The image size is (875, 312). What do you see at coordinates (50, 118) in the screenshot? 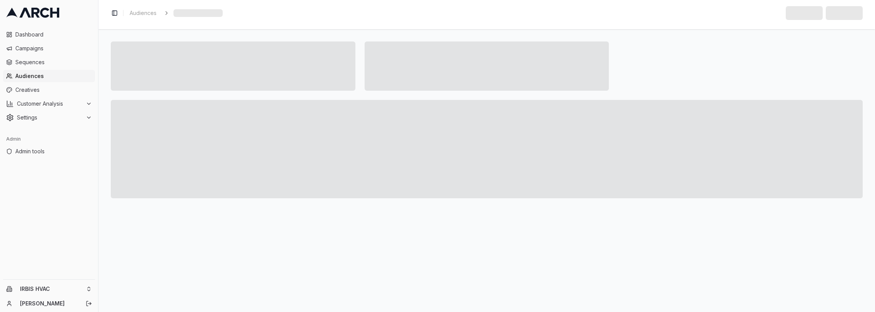
I see `span: Settings` at bounding box center [50, 118].